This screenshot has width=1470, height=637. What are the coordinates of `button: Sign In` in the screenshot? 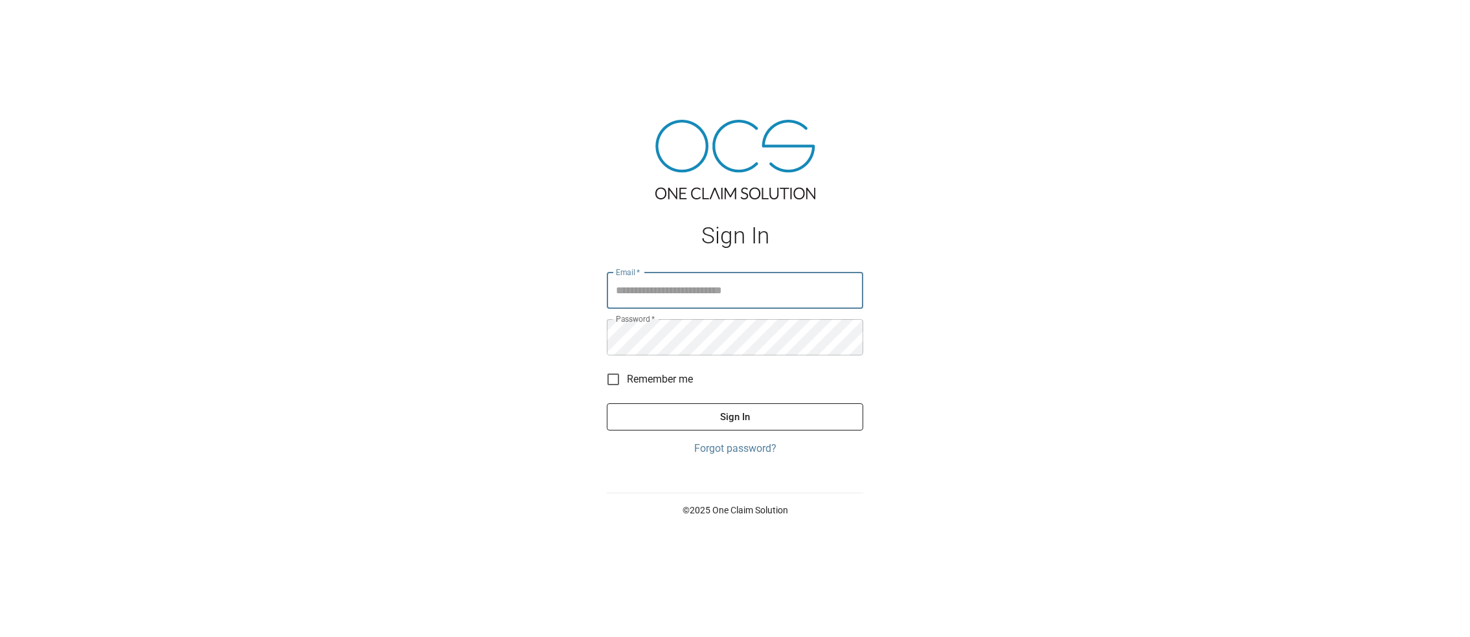 It's located at (735, 417).